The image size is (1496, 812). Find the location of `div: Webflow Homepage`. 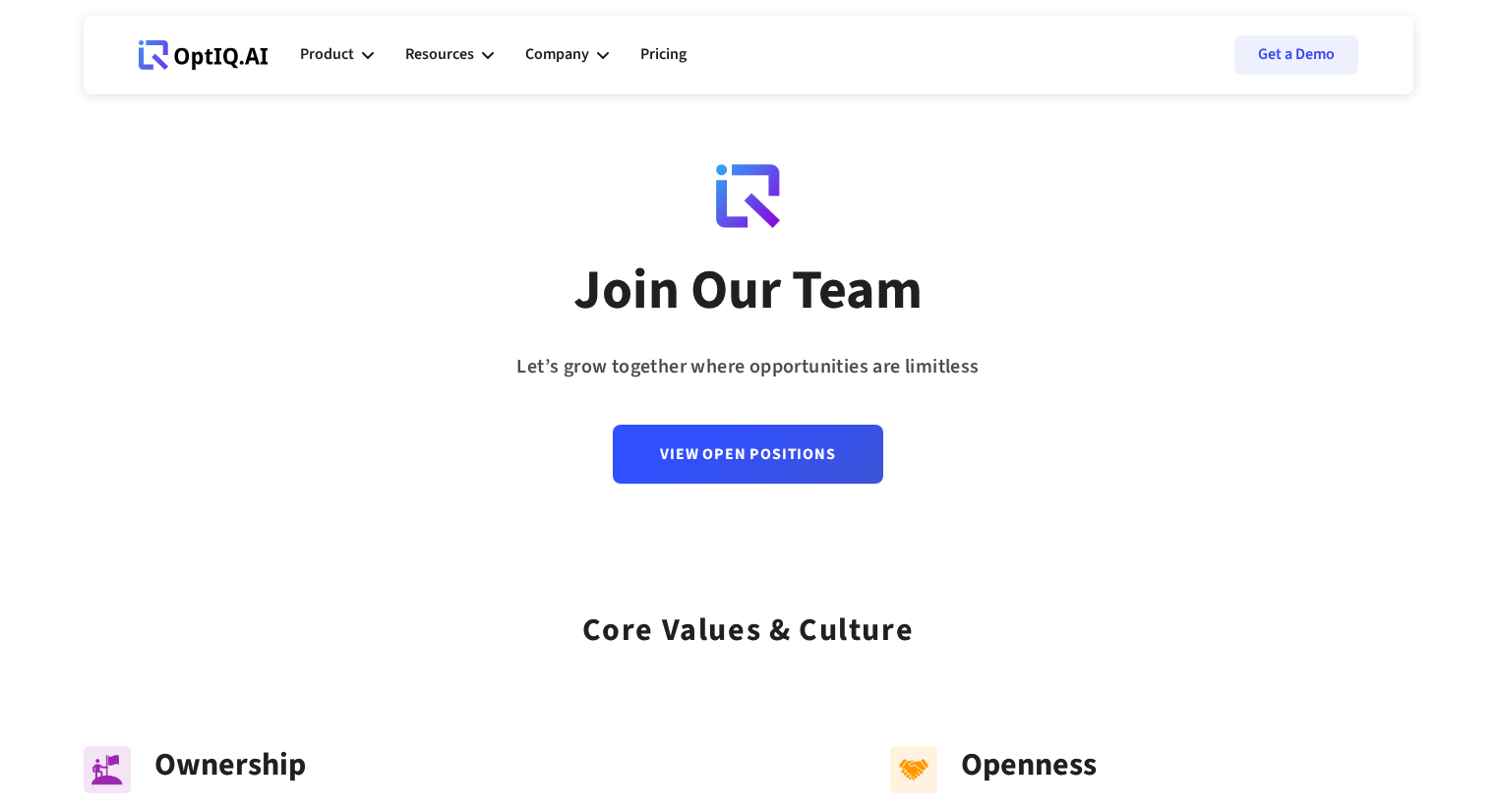

div: Webflow Homepage is located at coordinates (139, 68).